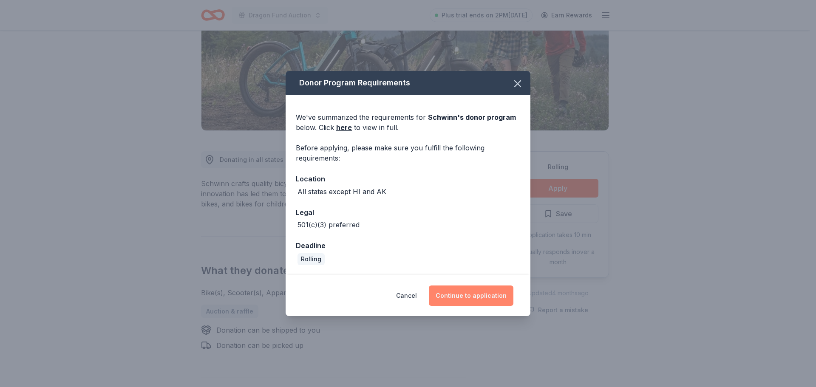 This screenshot has width=816, height=387. What do you see at coordinates (311, 259) in the screenshot?
I see `div: Rolling` at bounding box center [311, 259].